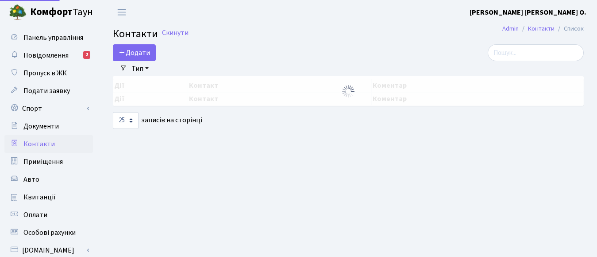 The image size is (597, 257). Describe the element at coordinates (134, 53) in the screenshot. I see `a: Додати` at that location.